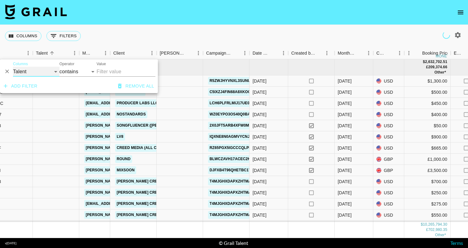 The height and width of the screenshot is (248, 468). What do you see at coordinates (461, 12) in the screenshot?
I see `button: open drawer` at bounding box center [461, 12].